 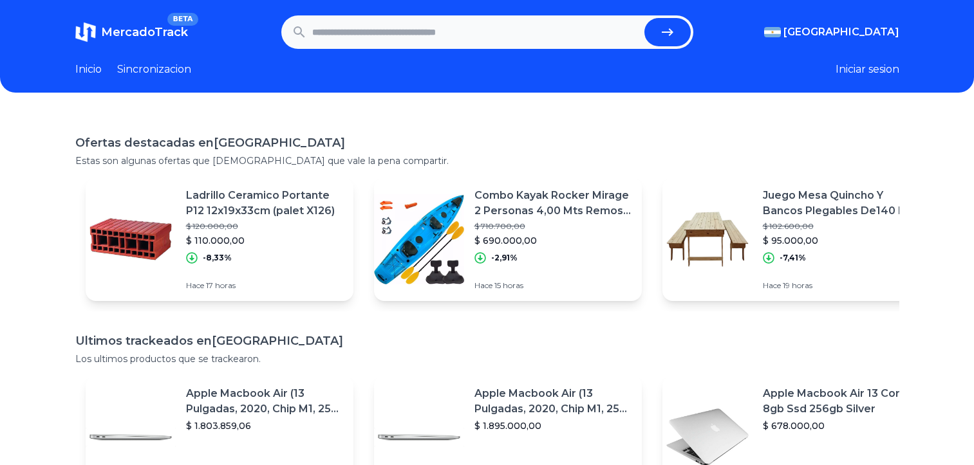 What do you see at coordinates (265, 203) in the screenshot?
I see `p: Ladrillo Ceramico Portante P12 12x19x33cm (palet X126)` at bounding box center [265, 203].